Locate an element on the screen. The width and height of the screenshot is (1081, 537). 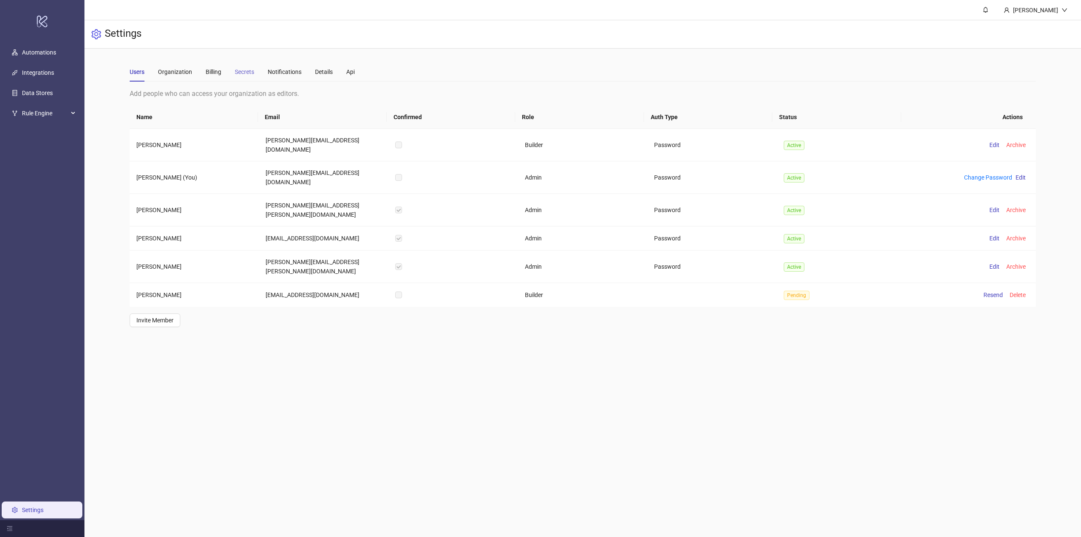
span: Rule Engine is located at coordinates (45, 113).